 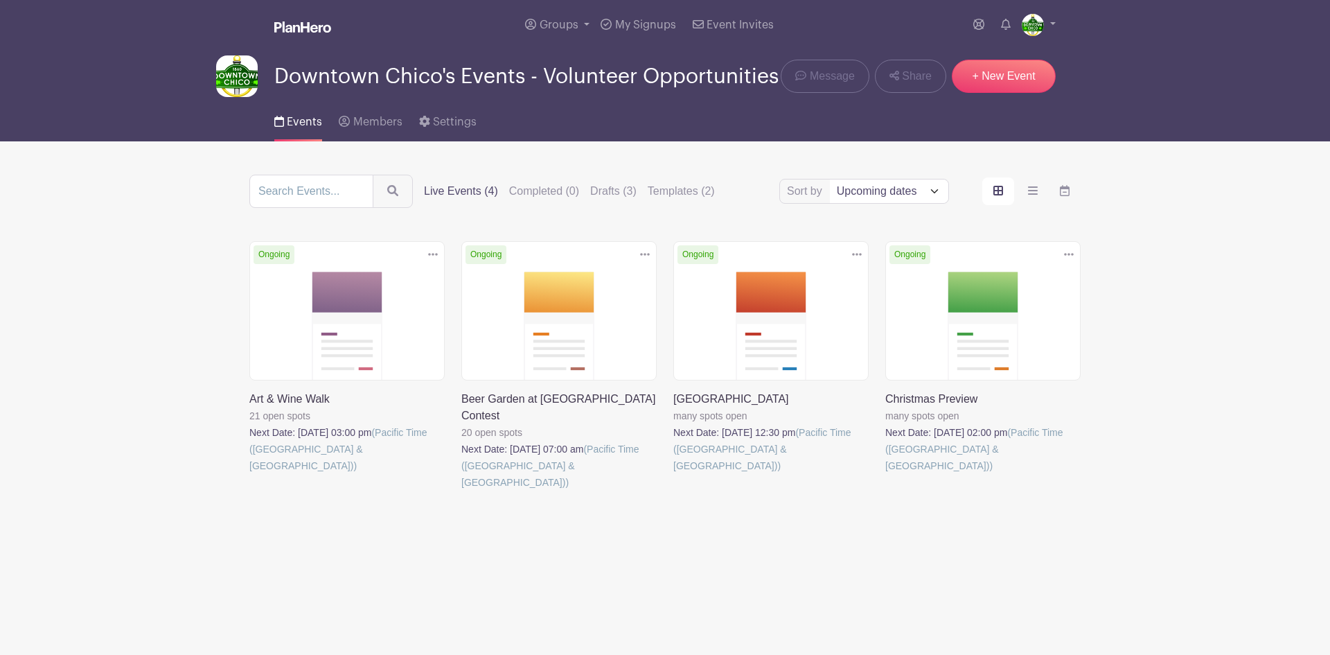 I want to click on span: Groups, so click(x=559, y=25).